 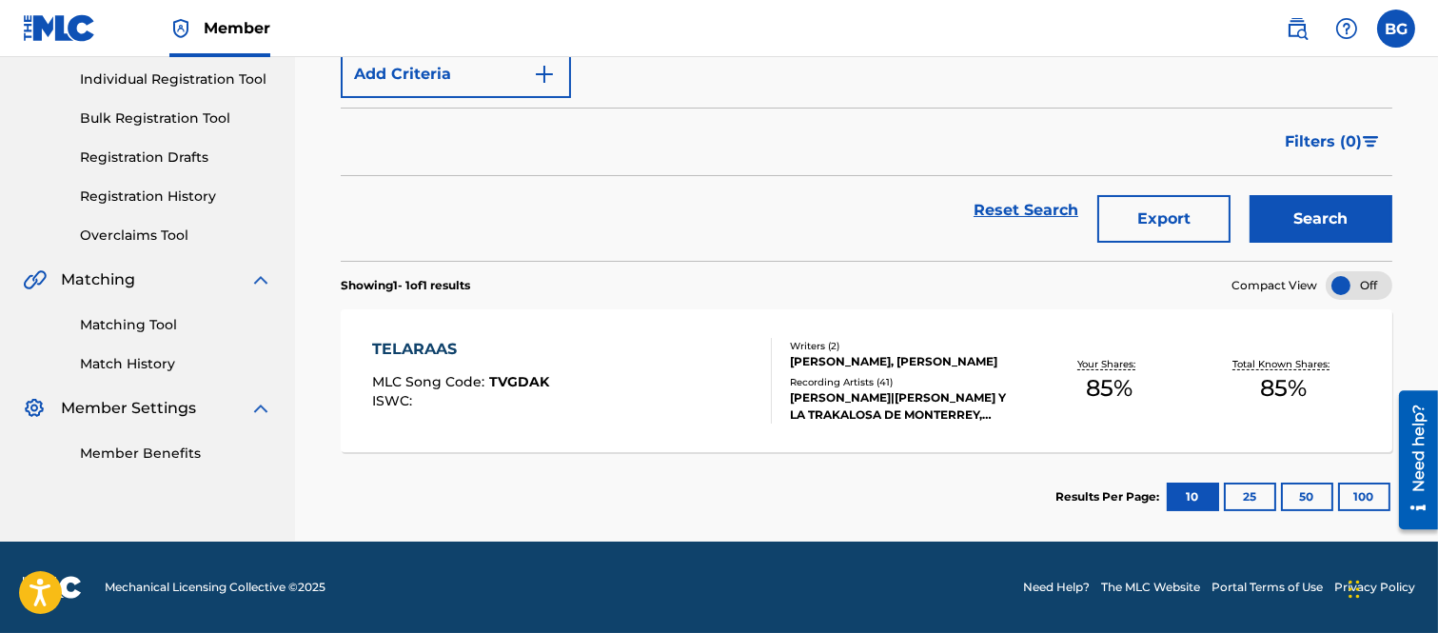 What do you see at coordinates (1267, 587) in the screenshot?
I see `a: Portal Terms of Use` at bounding box center [1267, 587].